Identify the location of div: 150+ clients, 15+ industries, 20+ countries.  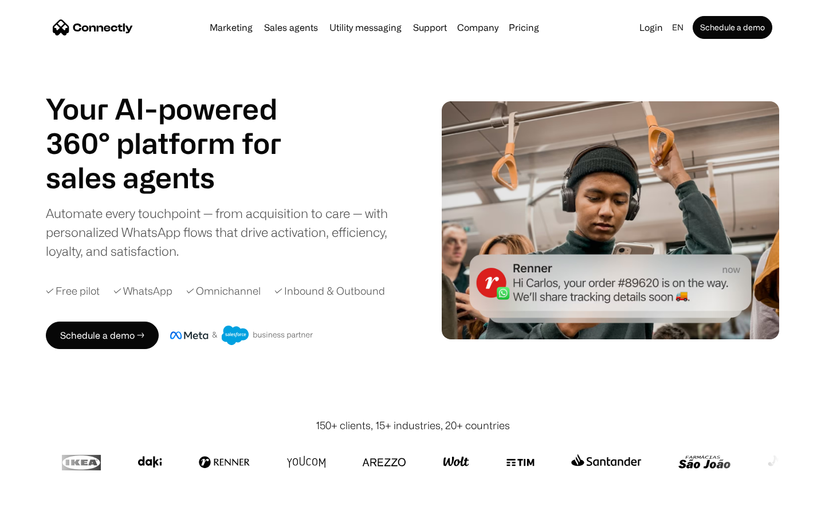
(412, 426).